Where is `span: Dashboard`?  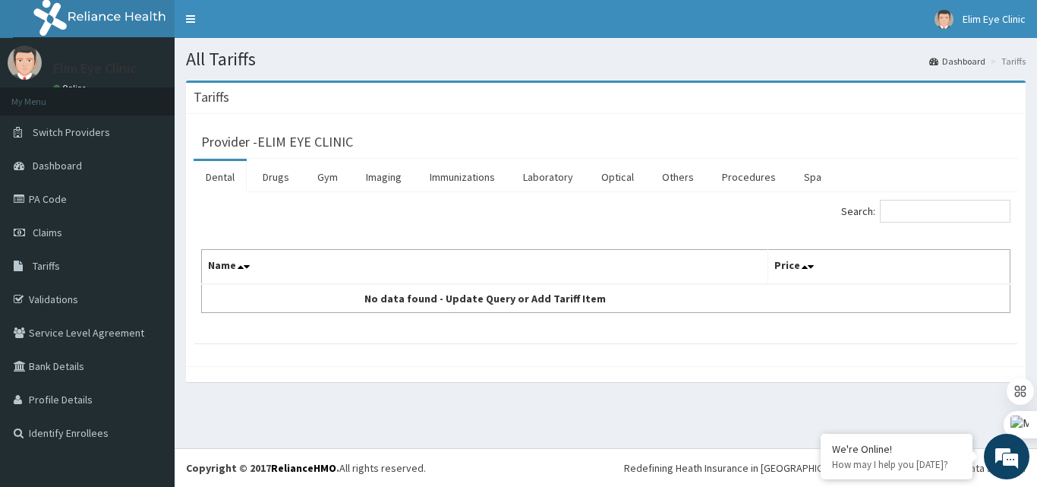
span: Dashboard is located at coordinates (57, 165).